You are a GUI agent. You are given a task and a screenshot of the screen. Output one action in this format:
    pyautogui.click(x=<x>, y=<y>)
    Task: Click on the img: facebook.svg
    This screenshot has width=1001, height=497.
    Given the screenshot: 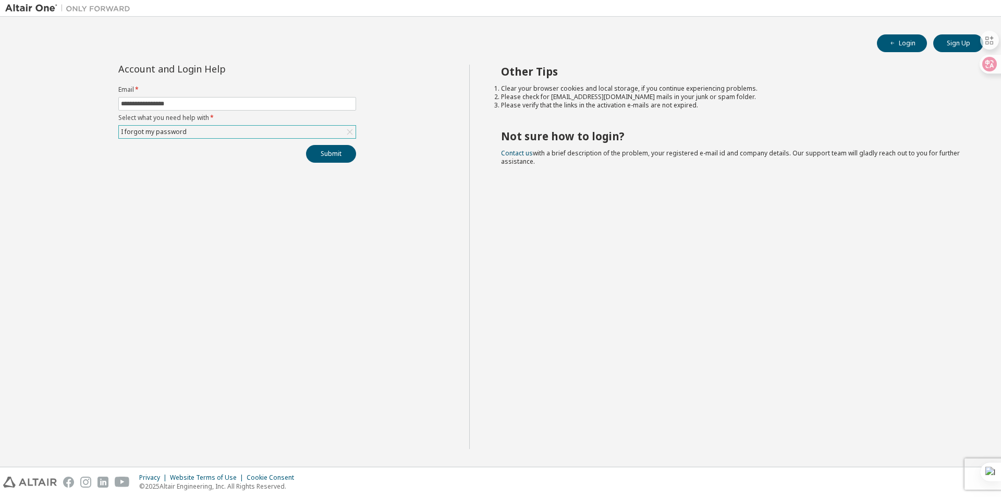 What is the action you would take?
    pyautogui.click(x=68, y=482)
    